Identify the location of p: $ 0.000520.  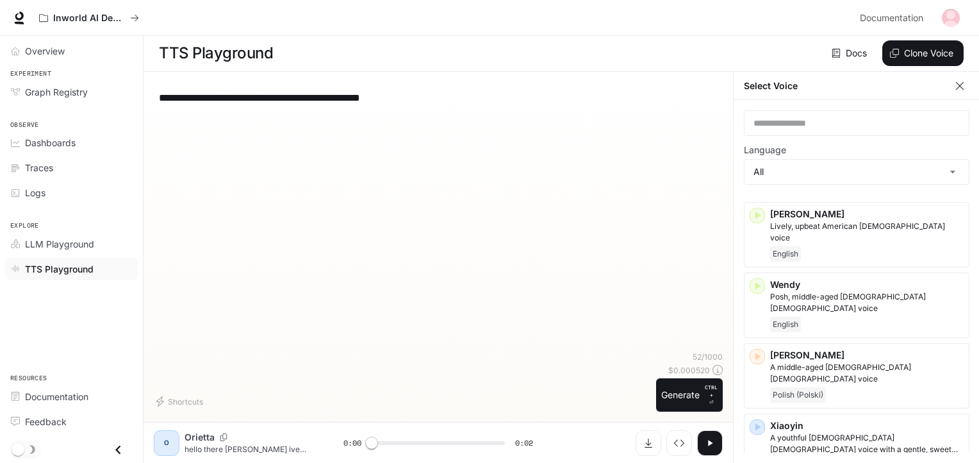
(689, 370).